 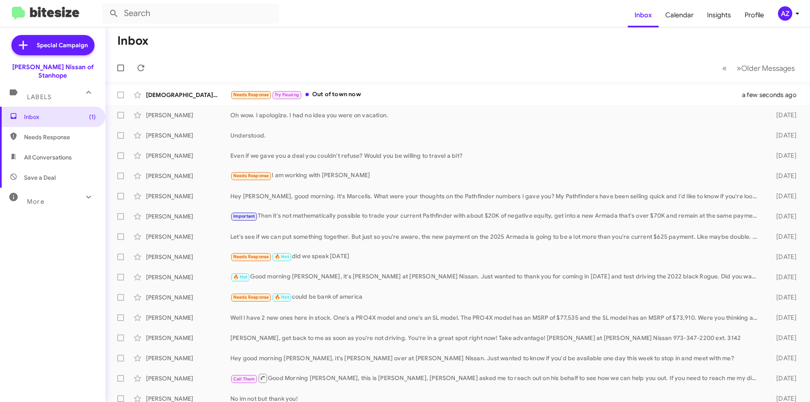 What do you see at coordinates (497, 297) in the screenshot?
I see `div: could be bank of america` at bounding box center [497, 297].